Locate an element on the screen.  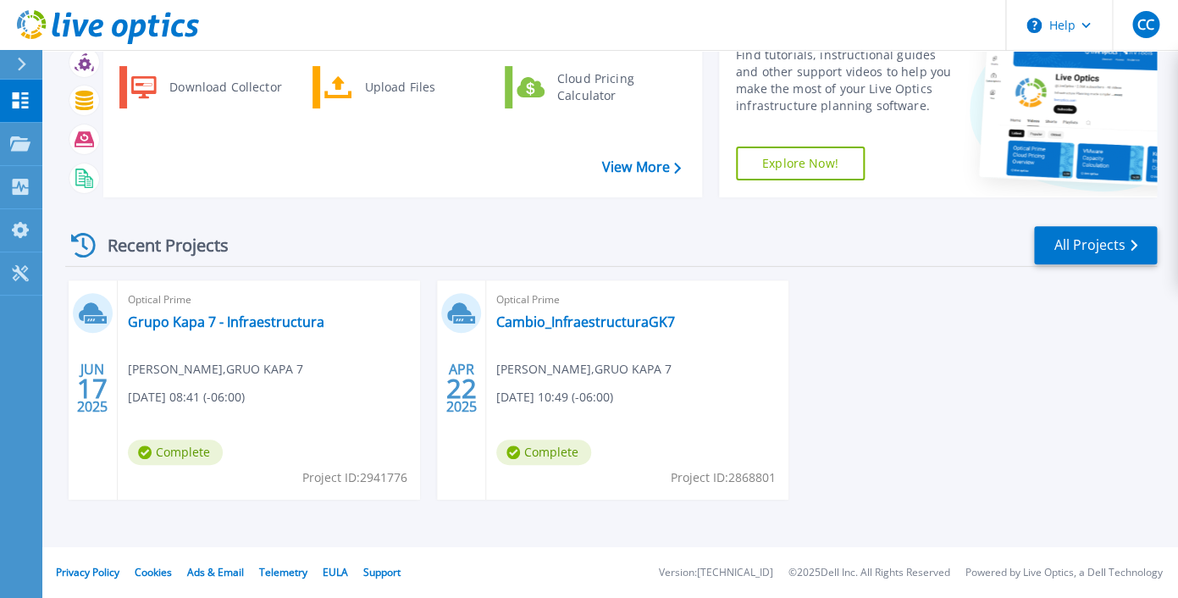
span: CC is located at coordinates (1145, 25).